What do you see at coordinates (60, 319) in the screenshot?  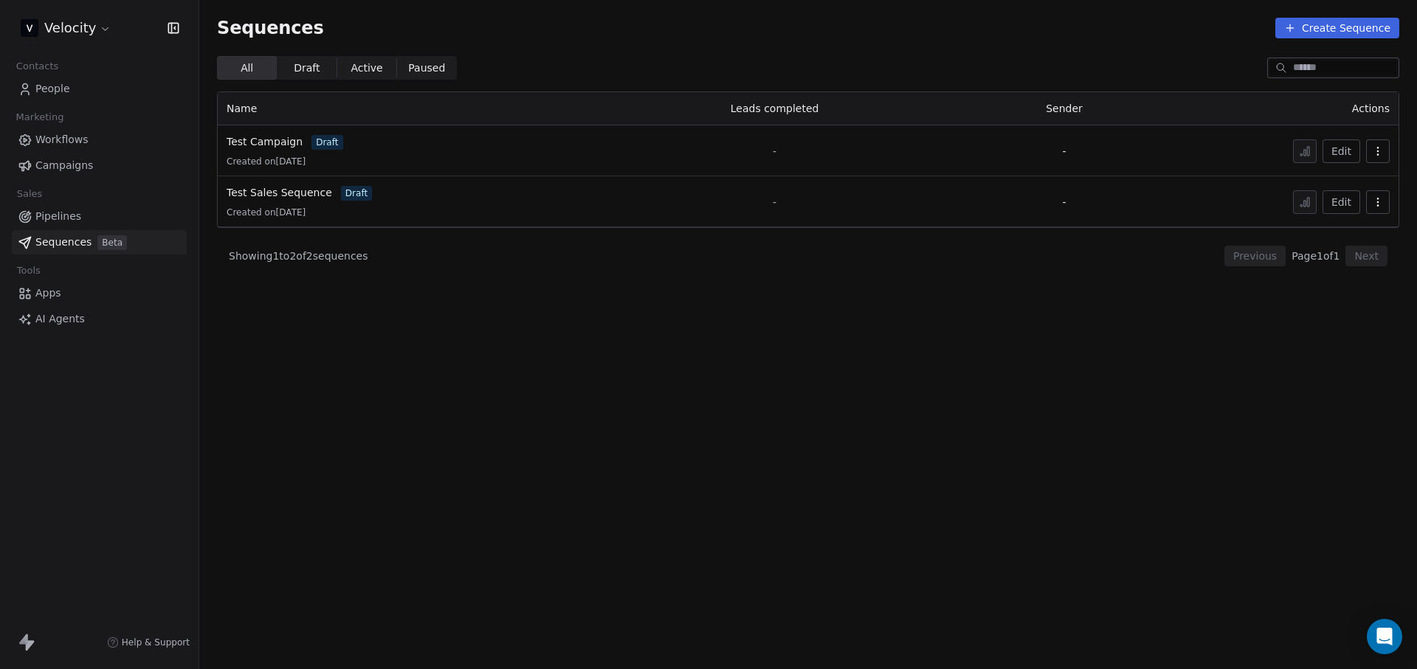 I see `span: AI Agents` at bounding box center [60, 319].